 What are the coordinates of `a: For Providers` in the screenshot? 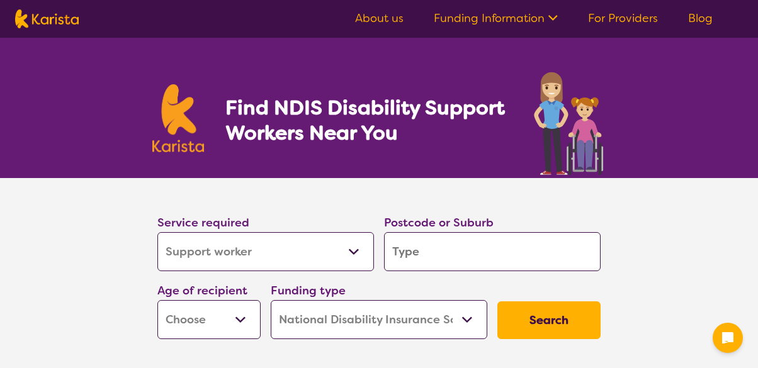 It's located at (623, 18).